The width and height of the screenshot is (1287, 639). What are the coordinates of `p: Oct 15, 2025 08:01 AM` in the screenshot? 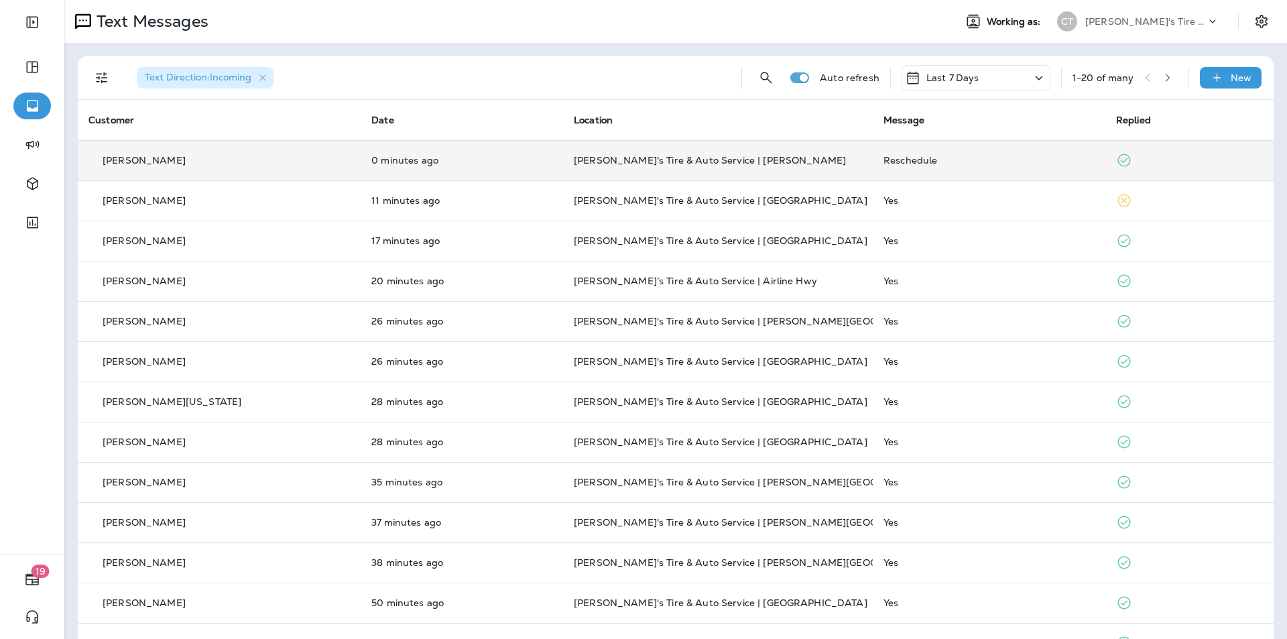 It's located at (462, 401).